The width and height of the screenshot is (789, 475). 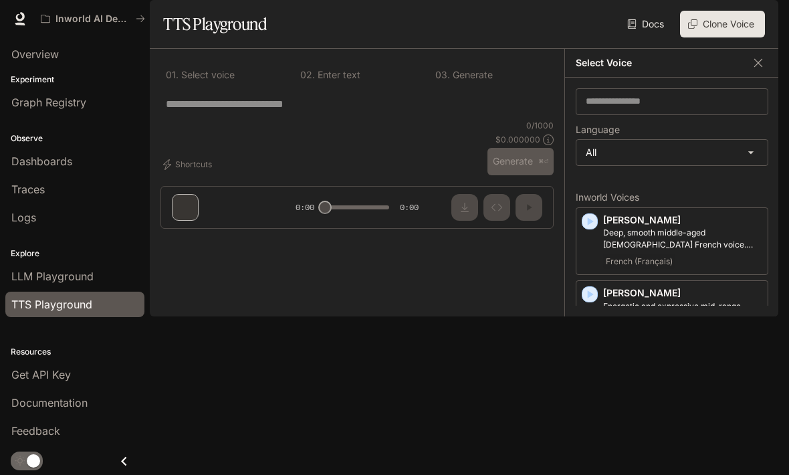 I want to click on div: All, so click(x=672, y=152).